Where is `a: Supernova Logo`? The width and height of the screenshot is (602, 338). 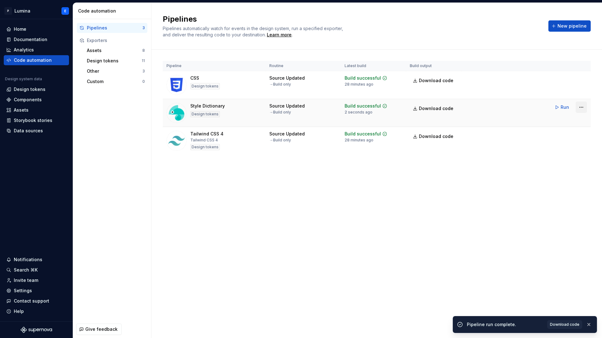
a: Supernova Logo is located at coordinates (36, 330).